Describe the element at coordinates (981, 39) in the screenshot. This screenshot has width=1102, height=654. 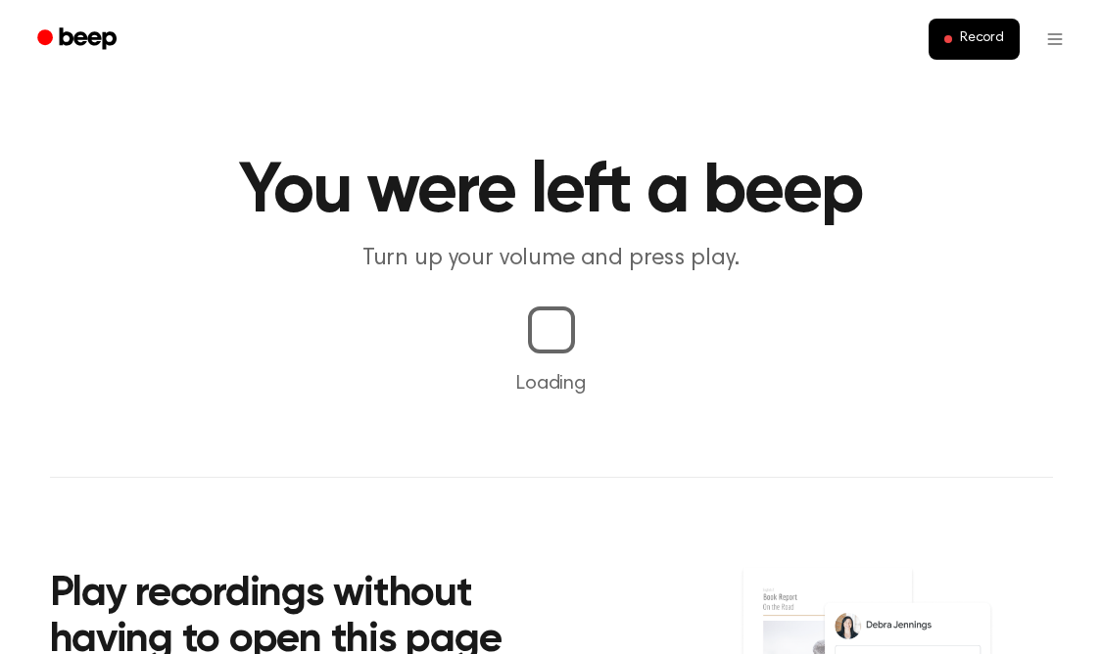
I see `span: Record` at that location.